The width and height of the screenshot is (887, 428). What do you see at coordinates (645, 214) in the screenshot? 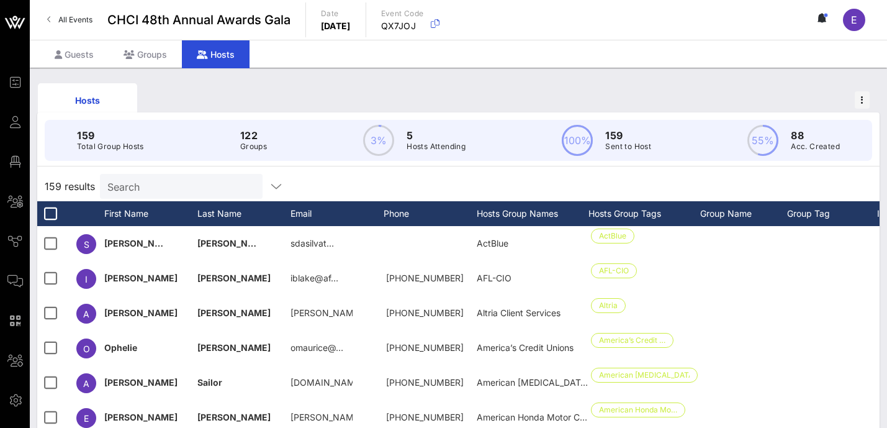
I see `div: Hosts Group Tags` at bounding box center [645, 214].